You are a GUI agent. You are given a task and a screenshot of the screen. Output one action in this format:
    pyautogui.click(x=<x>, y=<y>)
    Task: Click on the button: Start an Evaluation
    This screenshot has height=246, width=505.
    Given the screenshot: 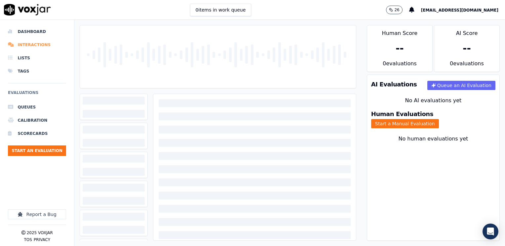 What is the action you would take?
    pyautogui.click(x=37, y=151)
    